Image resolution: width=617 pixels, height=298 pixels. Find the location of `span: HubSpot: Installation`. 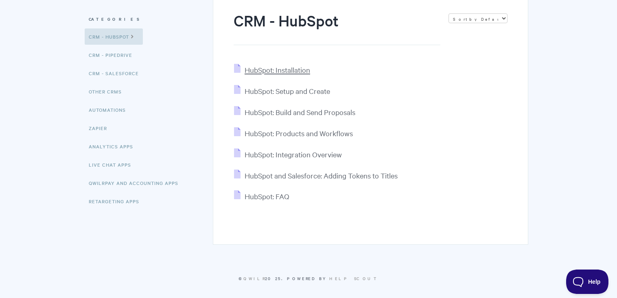

span: HubSpot: Installation is located at coordinates (277, 70).